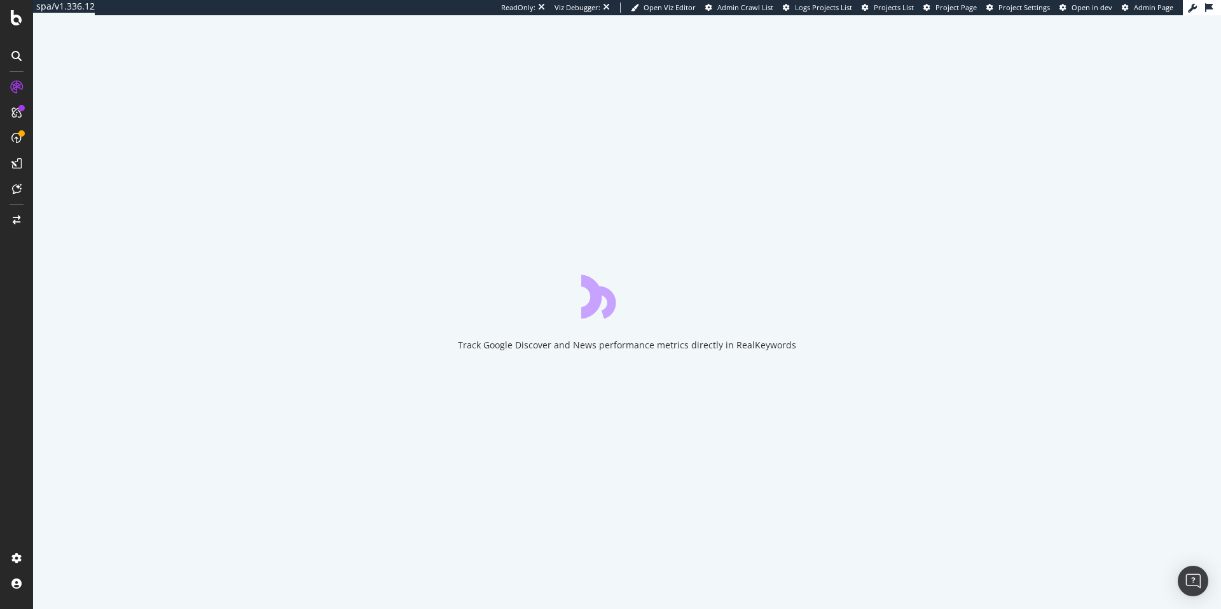 Image resolution: width=1221 pixels, height=609 pixels. I want to click on span: Project Settings, so click(1024, 7).